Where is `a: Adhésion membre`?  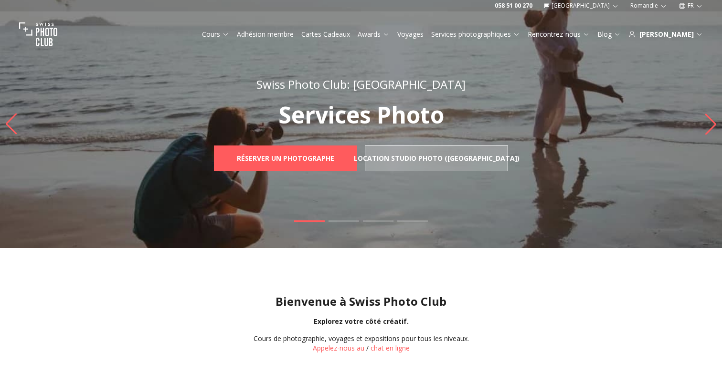 a: Adhésion membre is located at coordinates (265, 34).